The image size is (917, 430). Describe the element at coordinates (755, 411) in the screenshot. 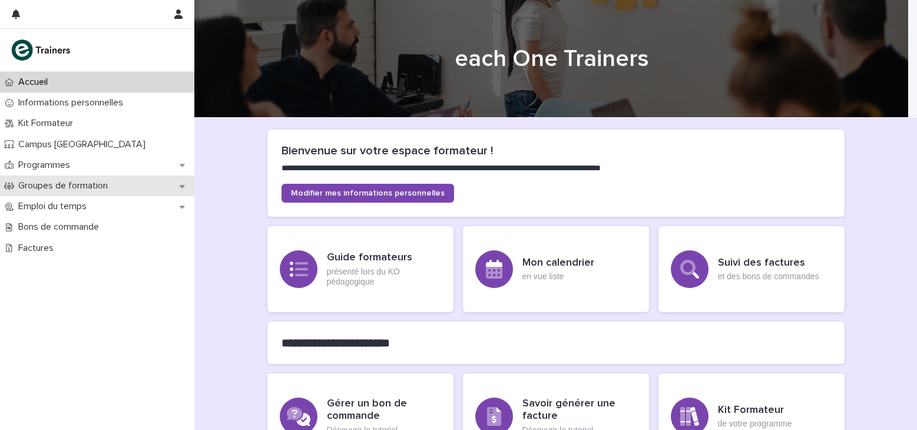

I see `h3: Kit Formateur` at that location.